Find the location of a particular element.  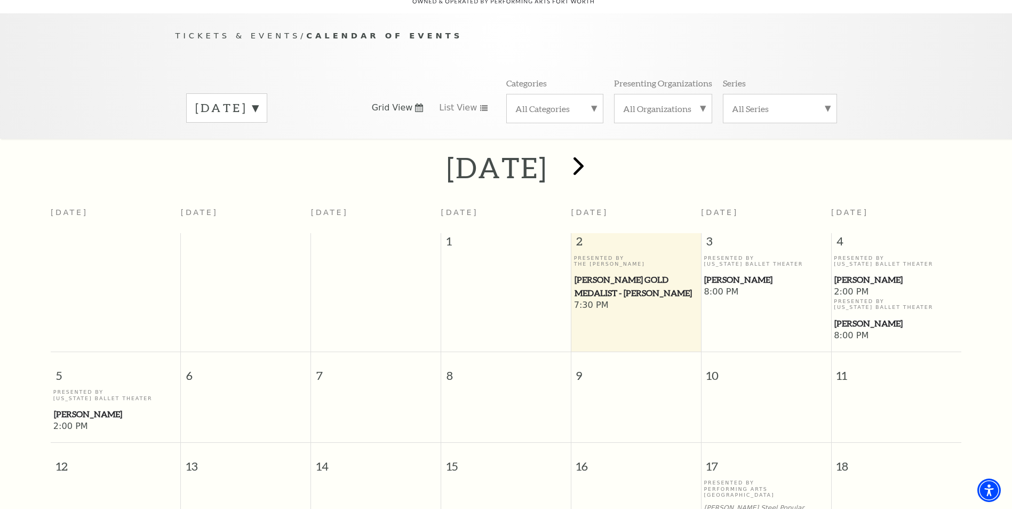

span: 6 is located at coordinates (246, 370).